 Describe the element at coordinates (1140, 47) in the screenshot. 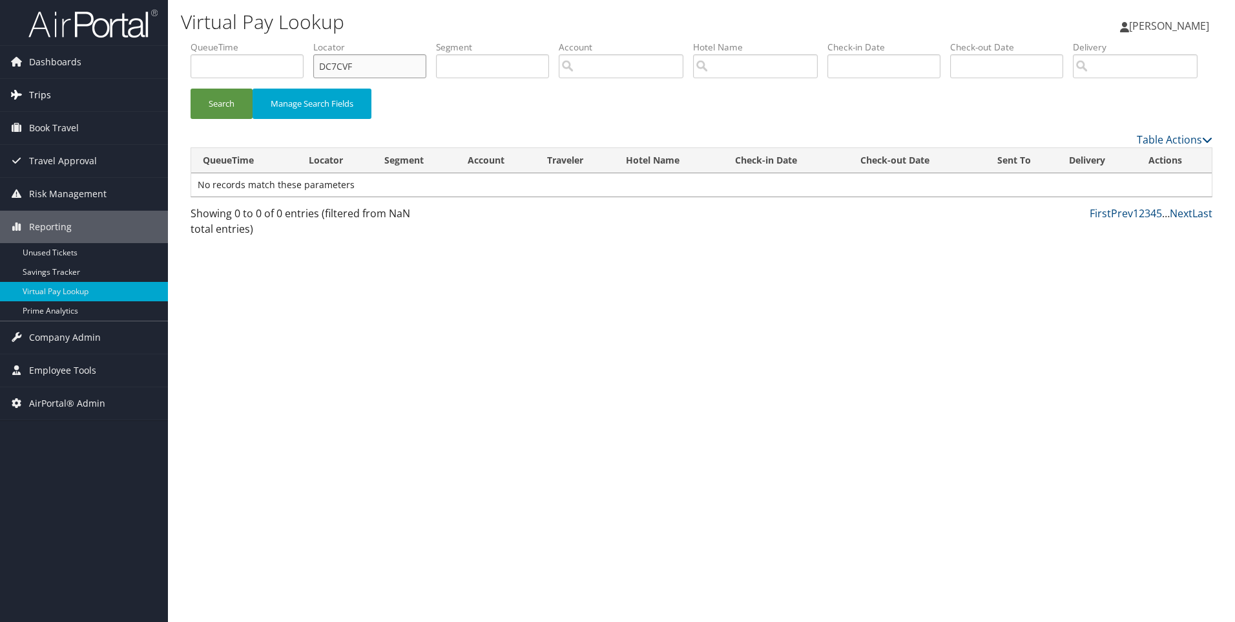

I see `label: Delivery` at that location.